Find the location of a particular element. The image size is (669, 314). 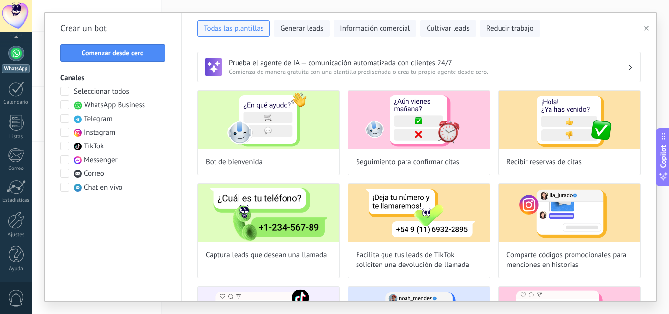

span: Información comercial is located at coordinates (375, 29).